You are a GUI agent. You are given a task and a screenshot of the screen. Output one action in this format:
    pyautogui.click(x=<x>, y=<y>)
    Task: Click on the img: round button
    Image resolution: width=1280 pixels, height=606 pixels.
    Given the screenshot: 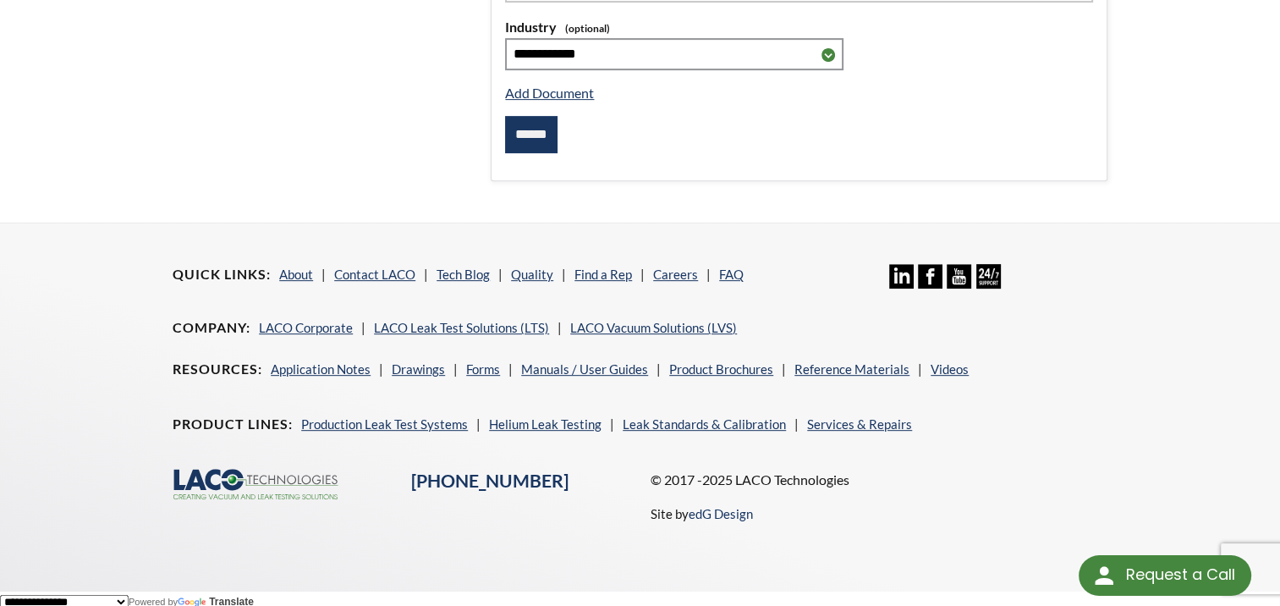 What is the action you would take?
    pyautogui.click(x=1104, y=575)
    